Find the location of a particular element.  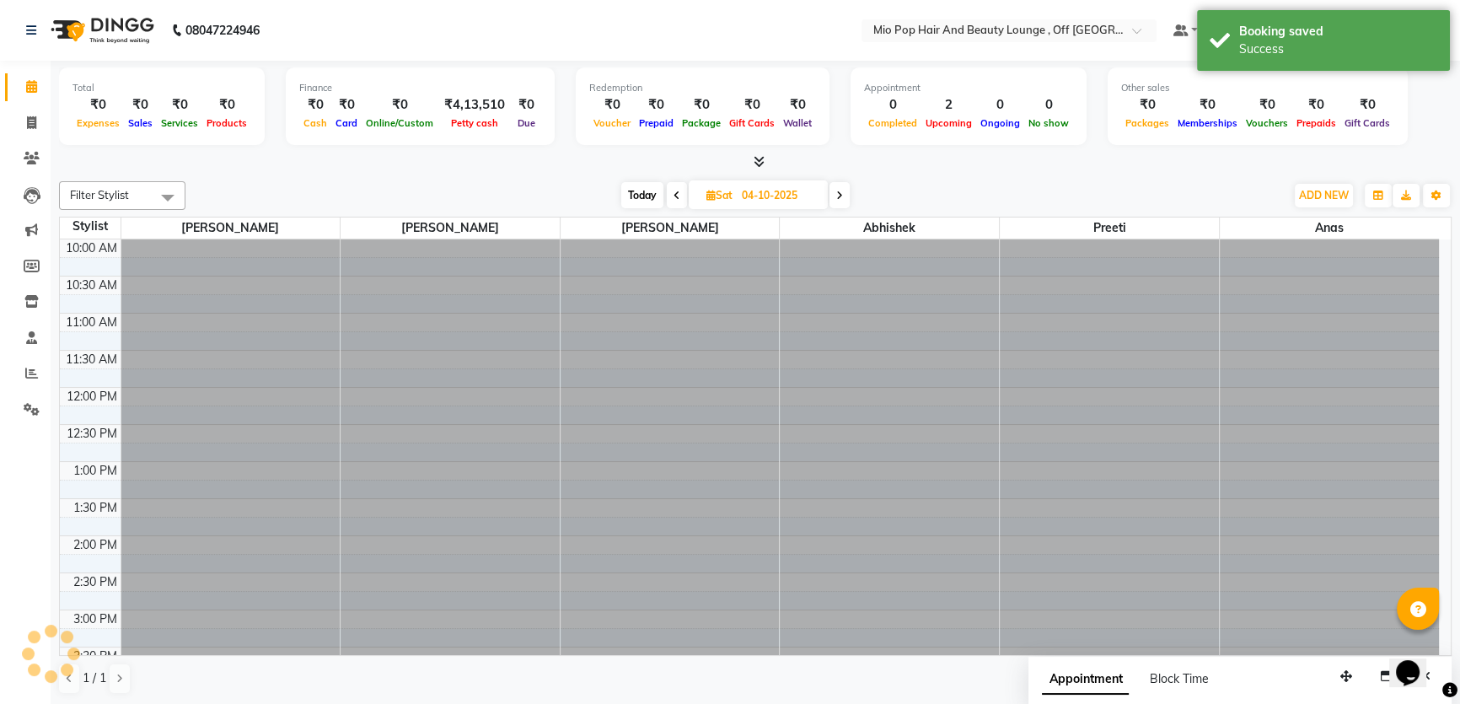

div: Total is located at coordinates (162, 88).